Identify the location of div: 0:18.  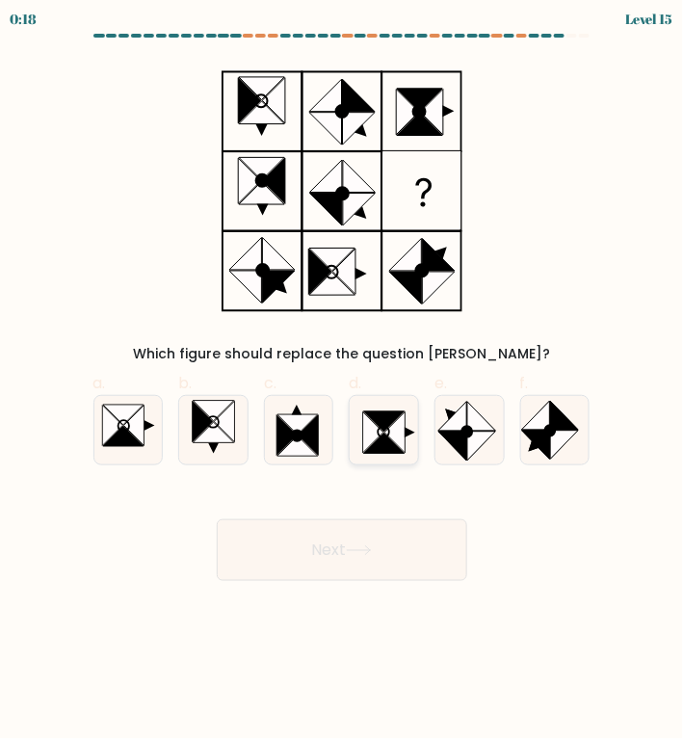
(23, 18).